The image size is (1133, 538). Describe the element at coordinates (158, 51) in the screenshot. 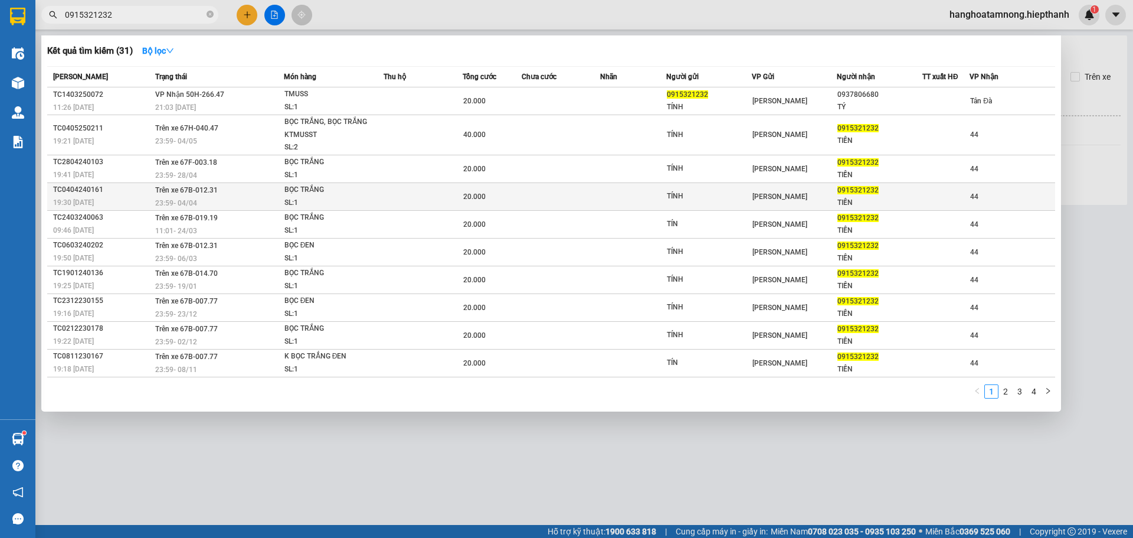

I see `strong: Bộ lọc` at that location.